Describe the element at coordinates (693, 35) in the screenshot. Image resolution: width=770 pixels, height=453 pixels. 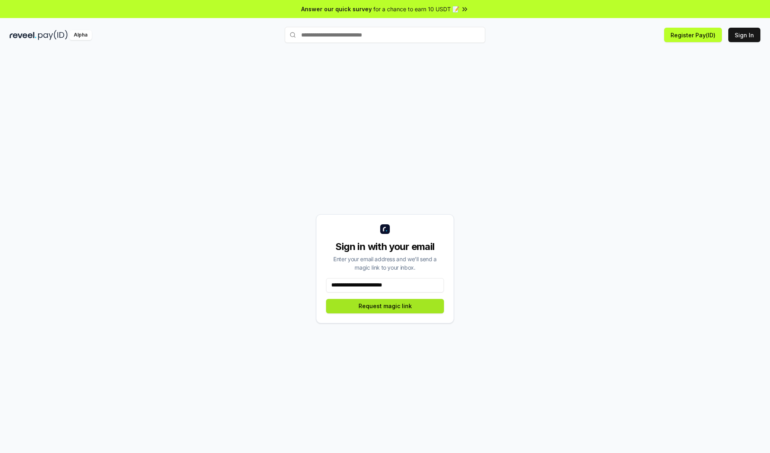
I see `button: Register Pay(ID)` at that location.